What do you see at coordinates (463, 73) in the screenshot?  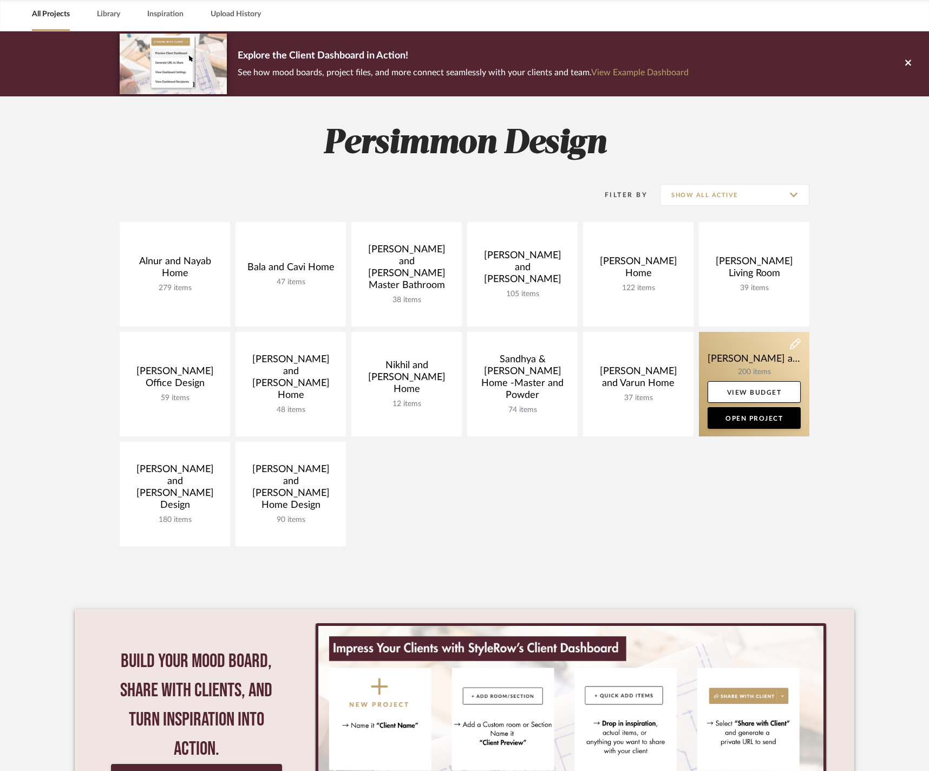 I see `p: See how mood boards, project files, and more connect seamlessly with your clients and team.` at bounding box center [463, 73].